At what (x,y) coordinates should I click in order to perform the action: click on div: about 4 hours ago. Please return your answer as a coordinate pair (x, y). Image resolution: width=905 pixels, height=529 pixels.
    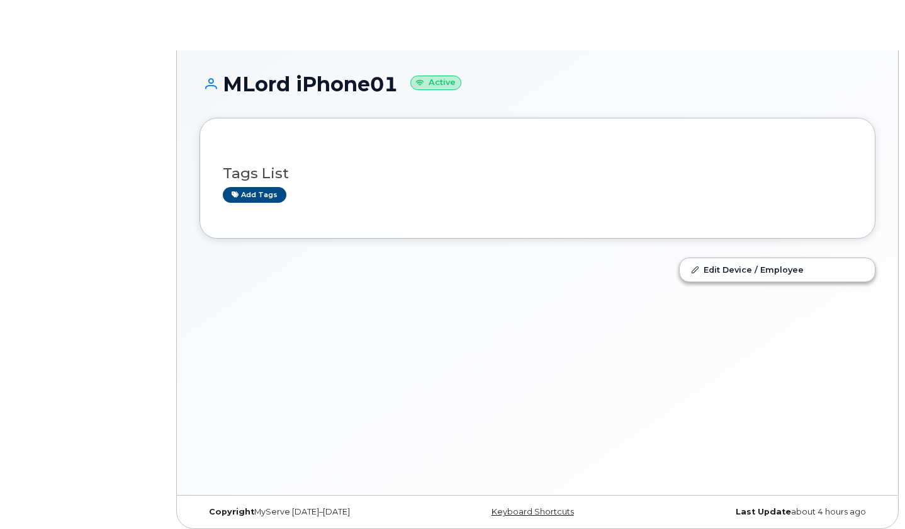
    Looking at the image, I should click on (763, 512).